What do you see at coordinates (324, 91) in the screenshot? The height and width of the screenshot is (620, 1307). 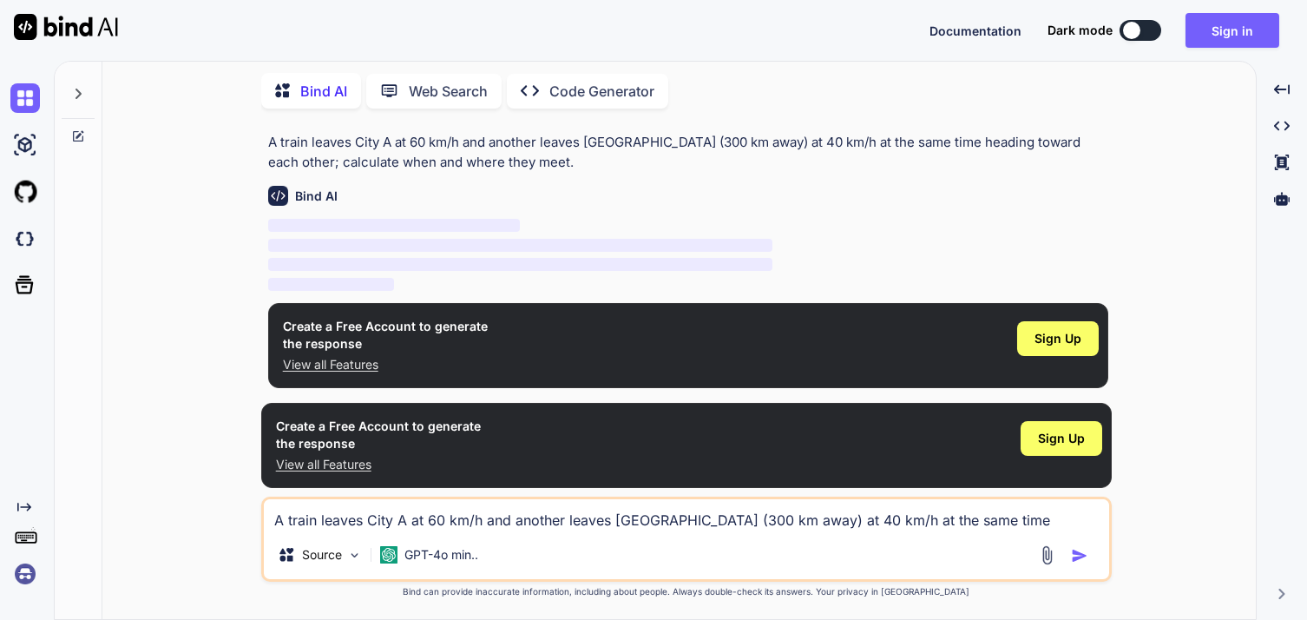 I see `p: Bind AI` at bounding box center [324, 91].